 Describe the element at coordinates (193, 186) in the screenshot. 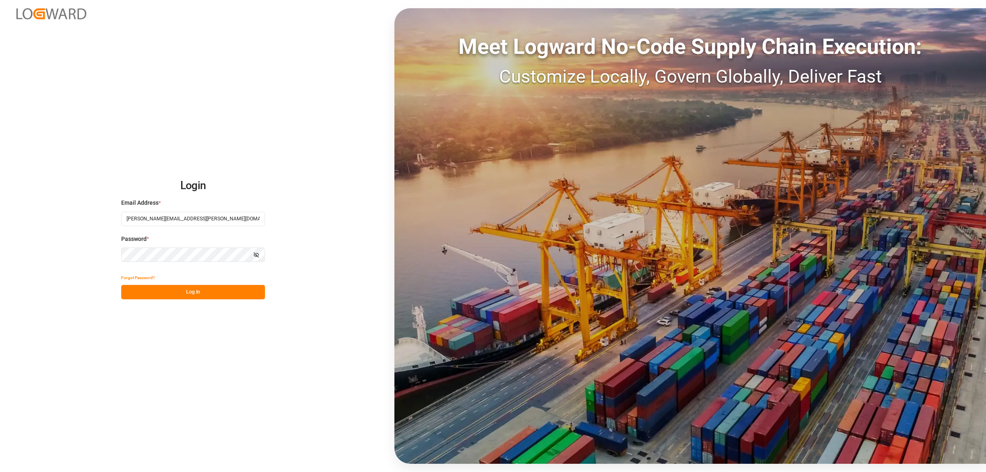

I see `h2: Login` at that location.